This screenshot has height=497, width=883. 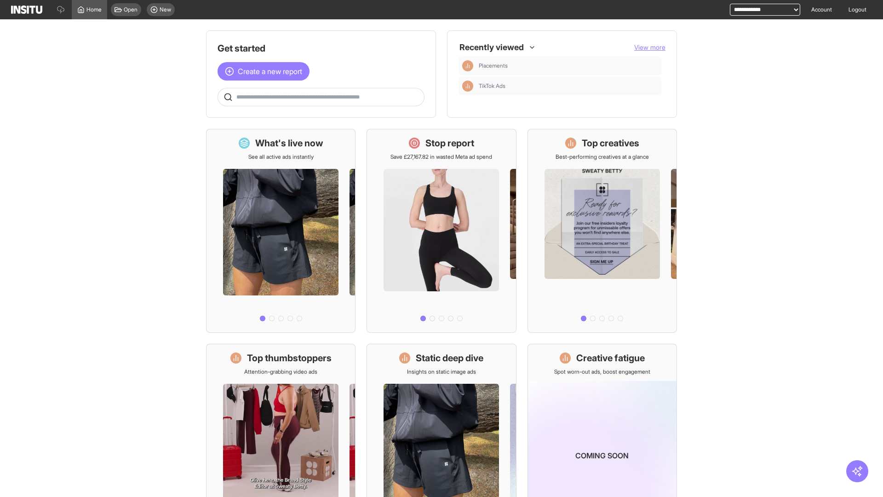 What do you see at coordinates (94, 10) in the screenshot?
I see `span: Home` at bounding box center [94, 10].